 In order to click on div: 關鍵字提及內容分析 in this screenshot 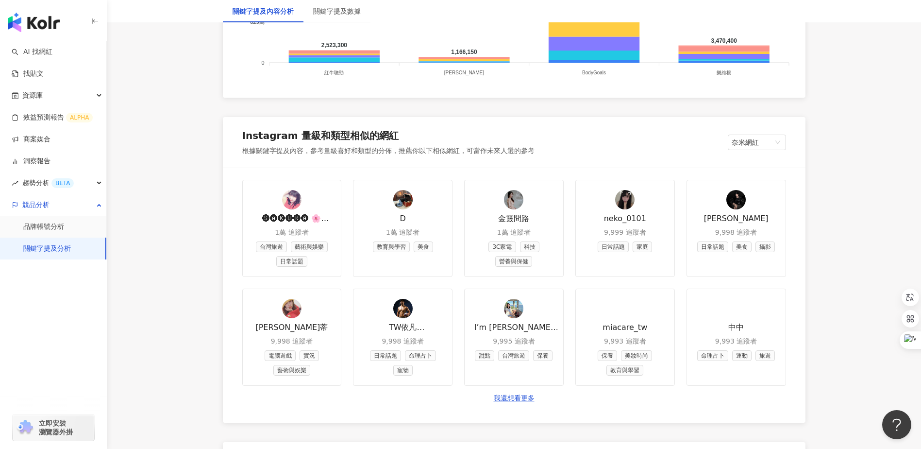, I will do `click(263, 11)`.